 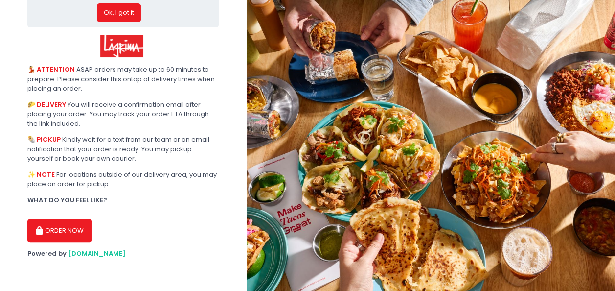 What do you see at coordinates (44, 139) in the screenshot?
I see `b: 🌯 PICKUP` at bounding box center [44, 139].